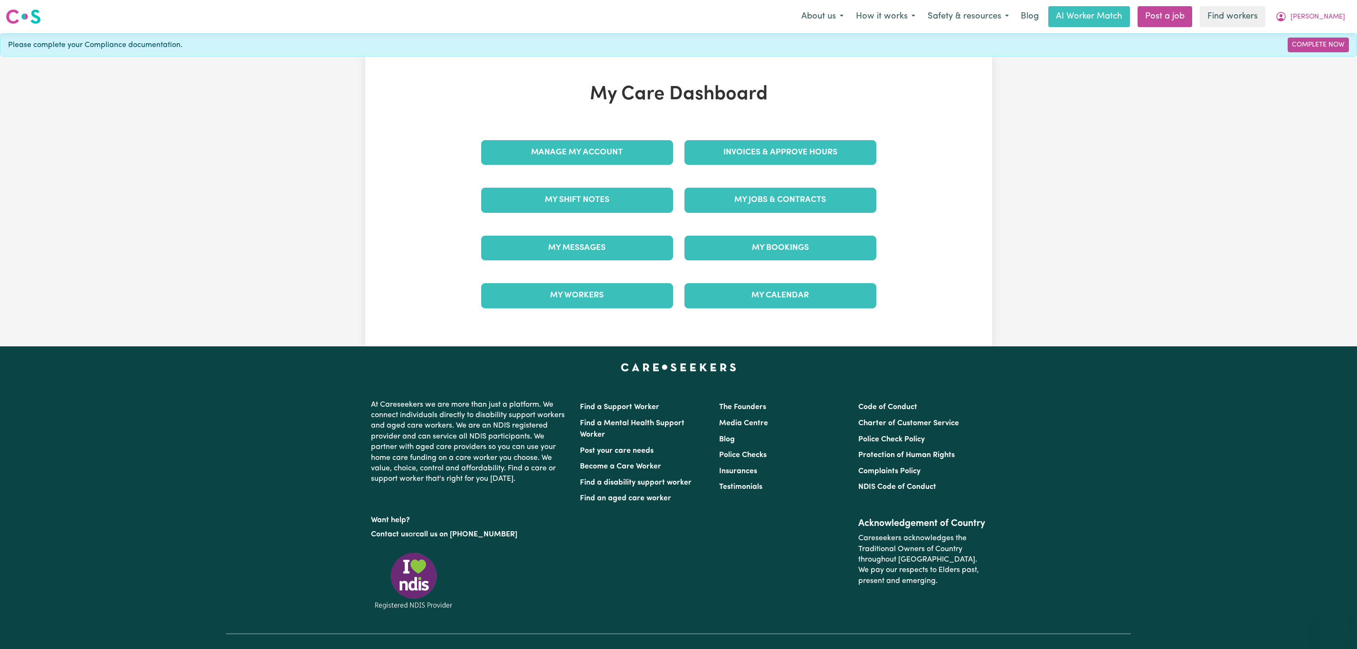 This screenshot has height=649, width=1357. I want to click on a: Careseekers logo, so click(23, 17).